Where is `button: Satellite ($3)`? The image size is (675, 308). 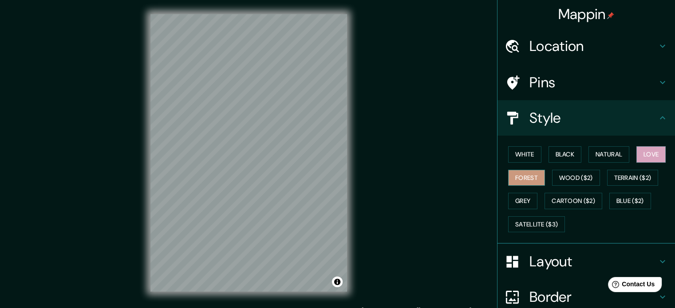 button: Satellite ($3) is located at coordinates (536, 224).